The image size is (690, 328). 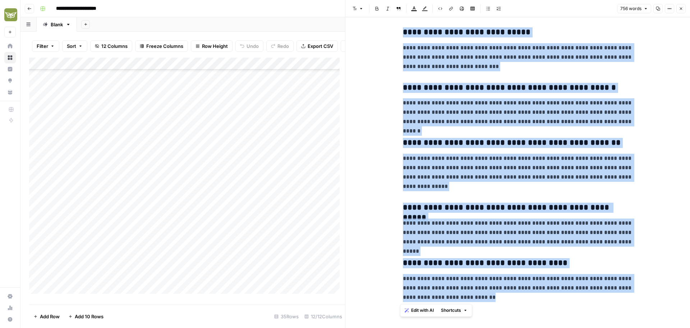 I want to click on button: Edit with AI, so click(x=419, y=310).